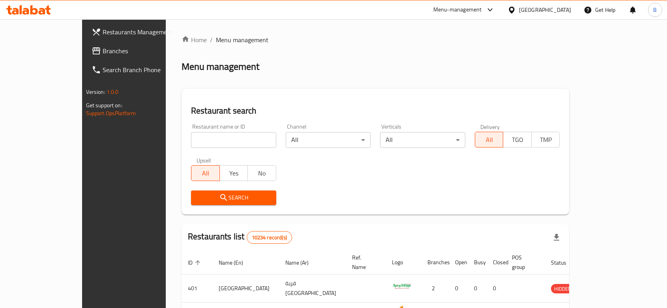 The height and width of the screenshot is (308, 667). Describe the element at coordinates (517, 140) in the screenshot. I see `button: TGO` at that location.